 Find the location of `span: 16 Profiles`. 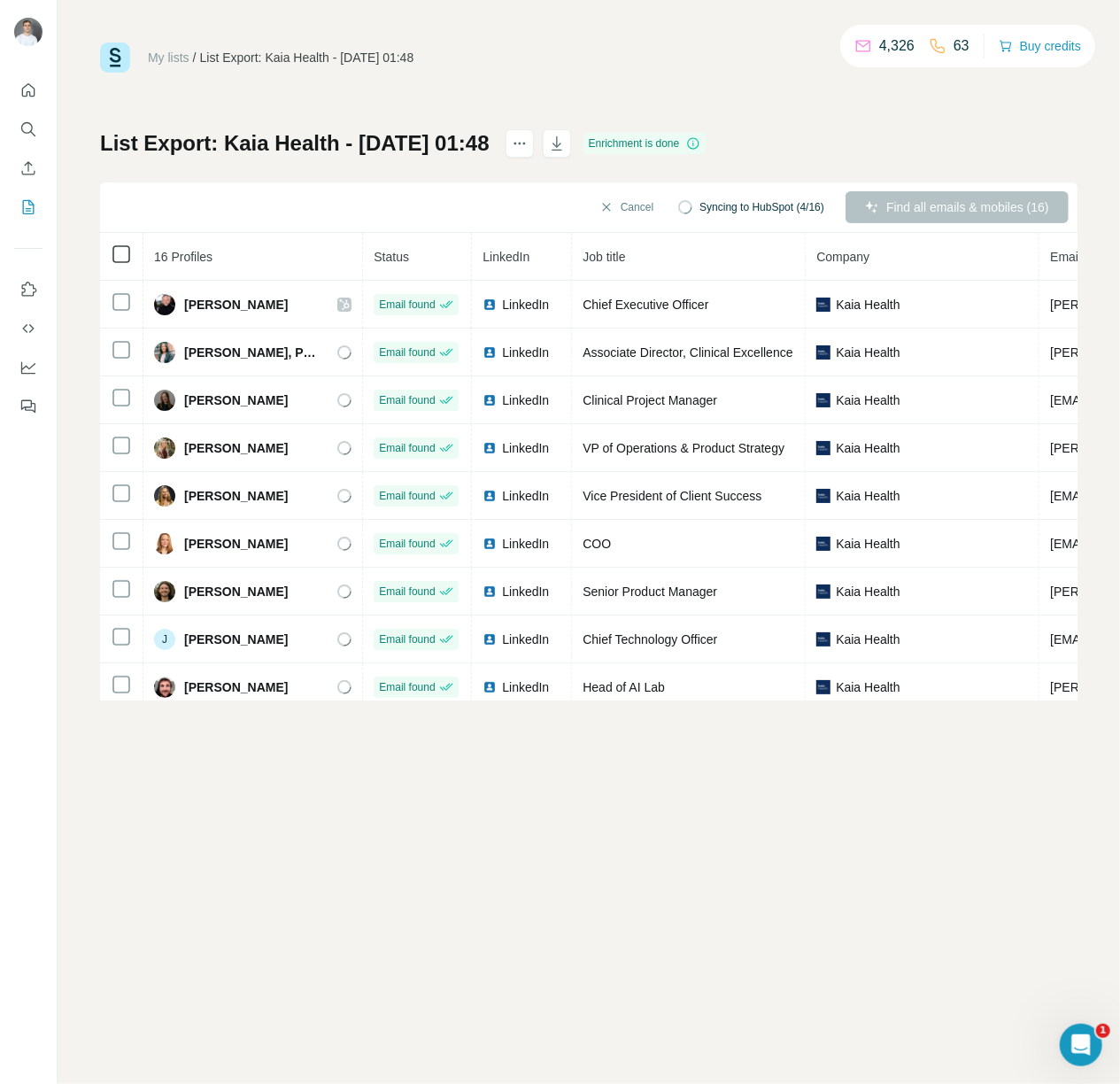

span: 16 Profiles is located at coordinates (183, 257).